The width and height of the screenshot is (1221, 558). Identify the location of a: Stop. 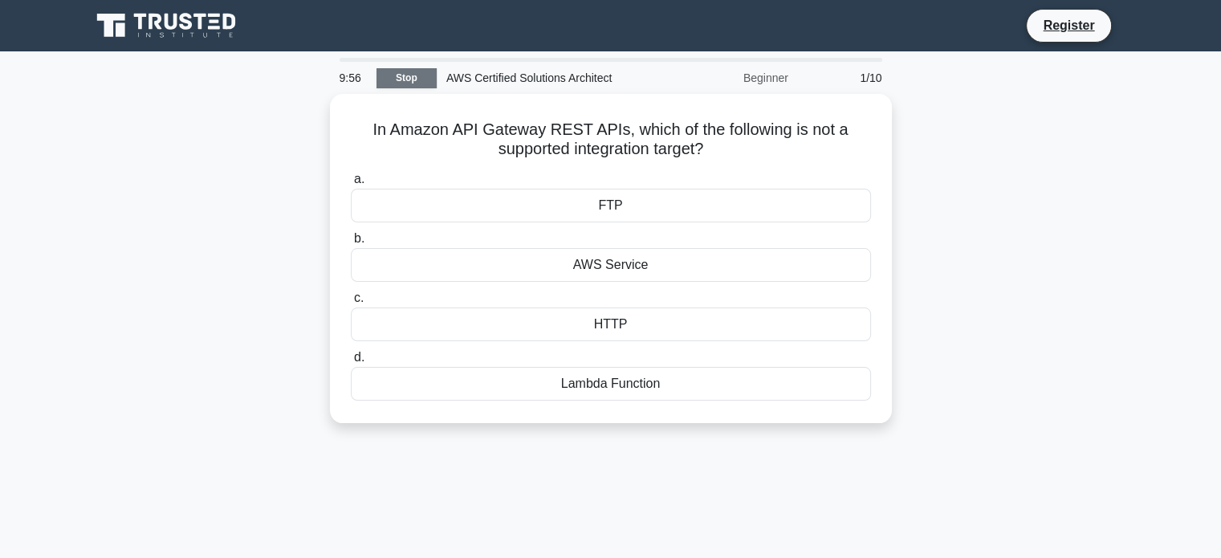
(406, 78).